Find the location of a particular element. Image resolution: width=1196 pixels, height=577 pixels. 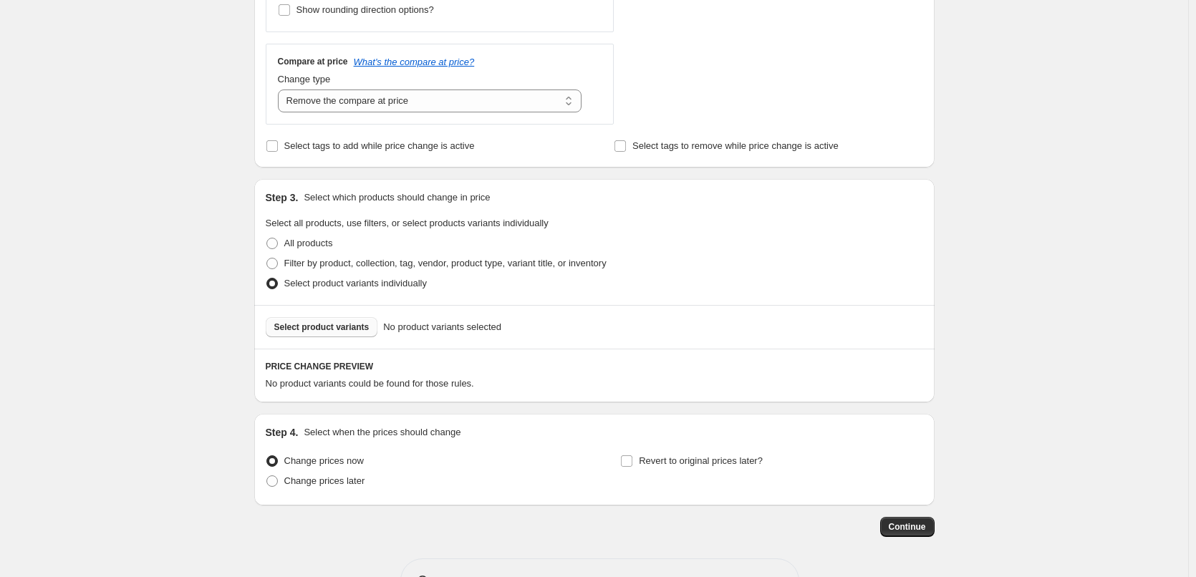

span: Select product variants is located at coordinates (322, 327).